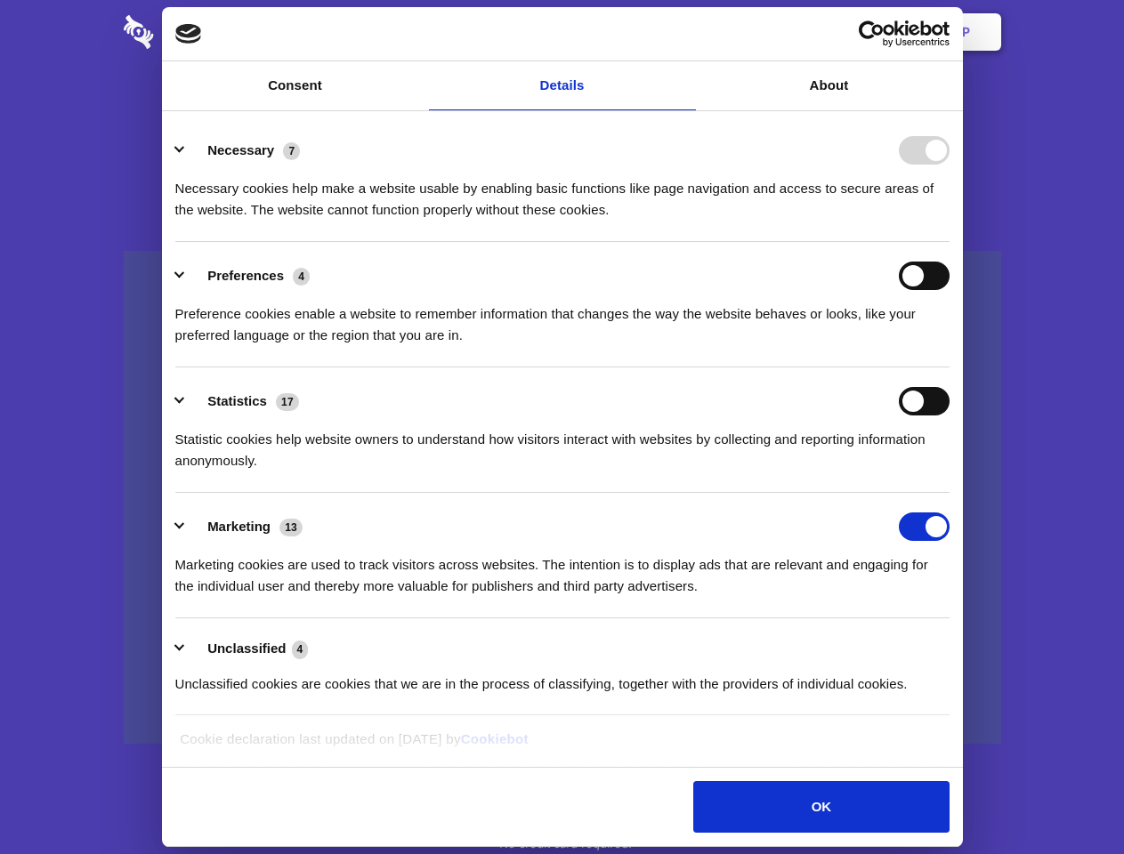 The height and width of the screenshot is (854, 1124). I want to click on span: 17, so click(287, 402).